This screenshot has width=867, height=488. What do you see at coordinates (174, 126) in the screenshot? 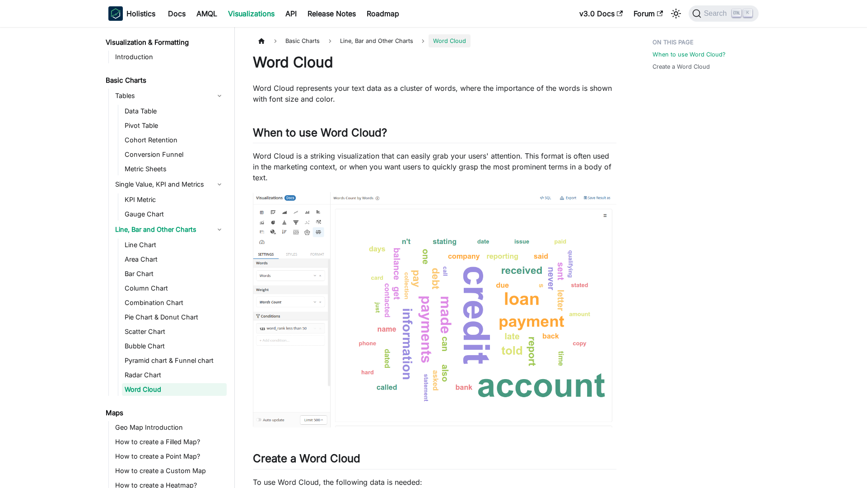
I see `a: Pivot Table` at bounding box center [174, 126].